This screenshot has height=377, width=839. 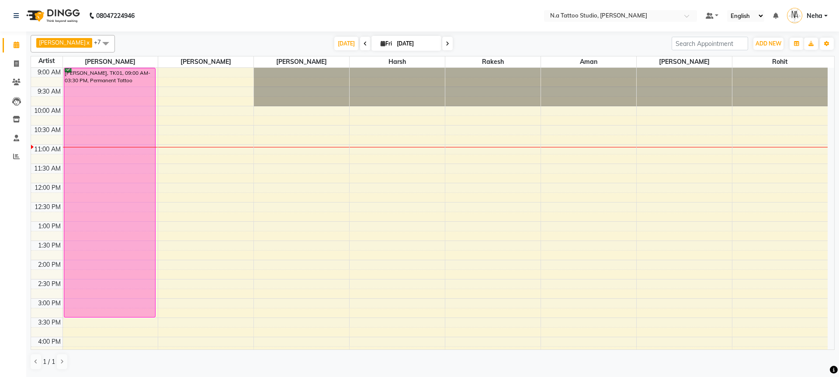 I want to click on input: Search Appointment, so click(x=710, y=43).